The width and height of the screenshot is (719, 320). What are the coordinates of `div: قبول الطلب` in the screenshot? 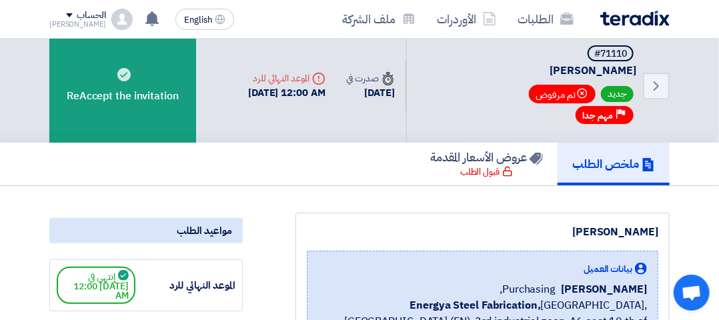 It's located at (487, 172).